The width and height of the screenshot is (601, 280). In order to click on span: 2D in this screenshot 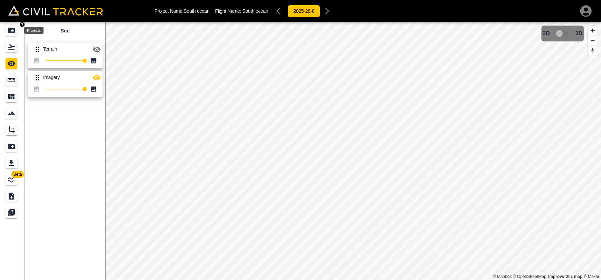, I will do `click(546, 33)`.